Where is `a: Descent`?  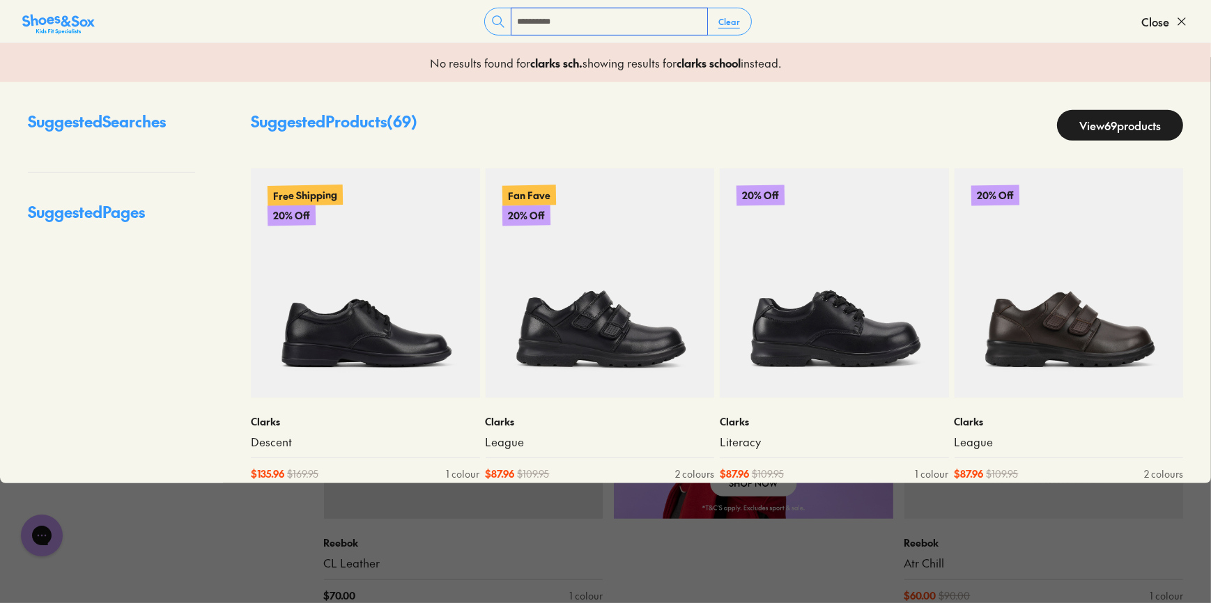
a: Descent is located at coordinates (365, 442).